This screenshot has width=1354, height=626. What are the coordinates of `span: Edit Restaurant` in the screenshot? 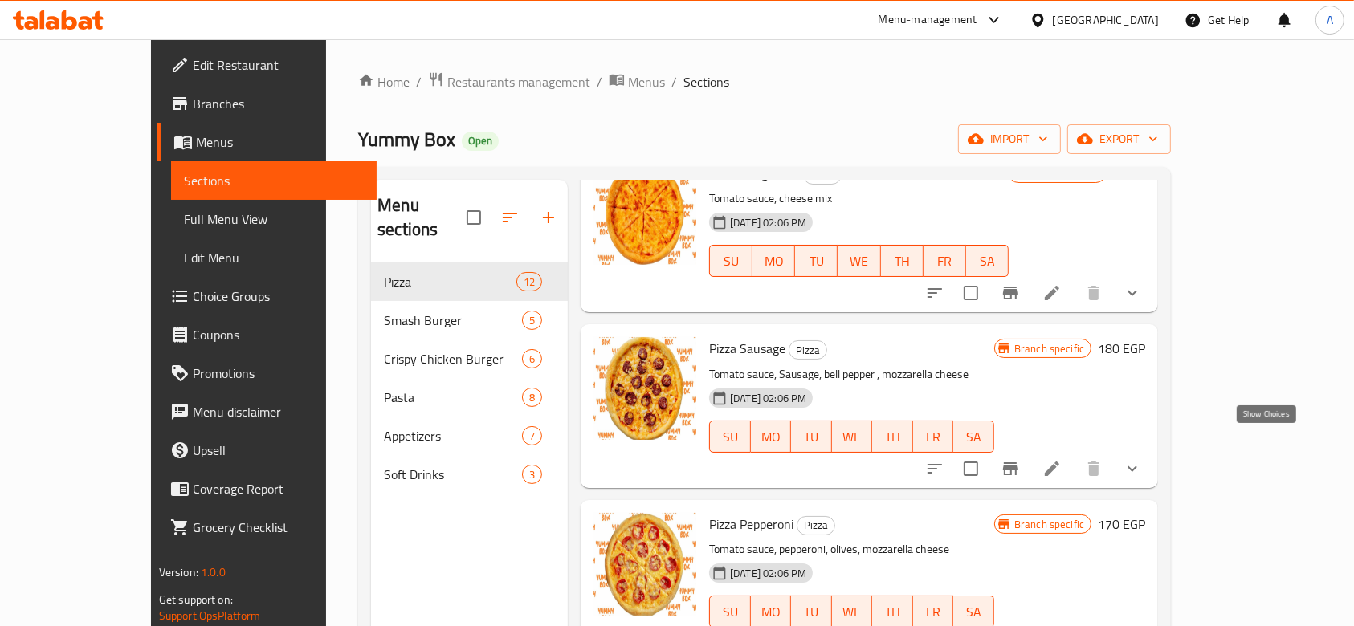 It's located at (279, 65).